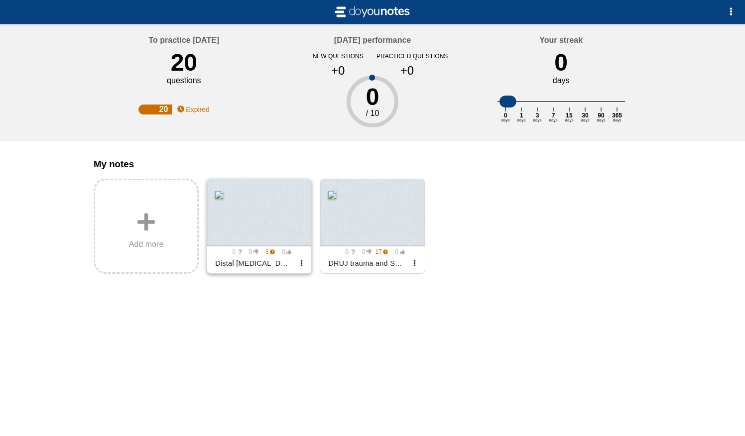 This screenshot has height=436, width=745. I want to click on div: practiced questions, so click(407, 56).